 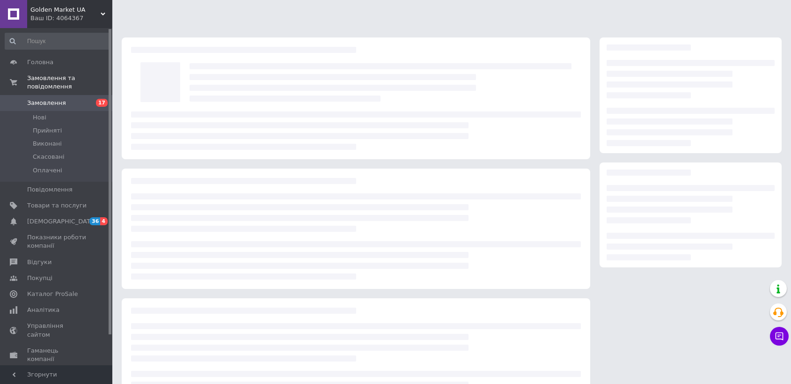 I want to click on span: Управління сайтом, so click(x=57, y=330).